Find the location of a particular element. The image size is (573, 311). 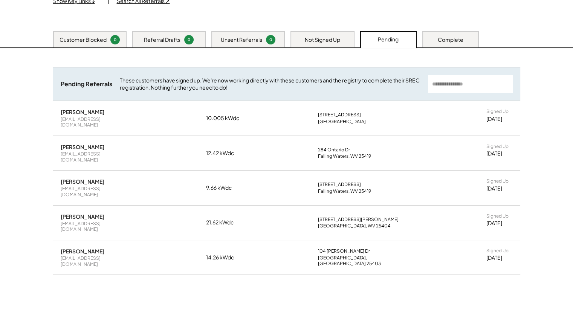

div: Complete is located at coordinates (451, 40).